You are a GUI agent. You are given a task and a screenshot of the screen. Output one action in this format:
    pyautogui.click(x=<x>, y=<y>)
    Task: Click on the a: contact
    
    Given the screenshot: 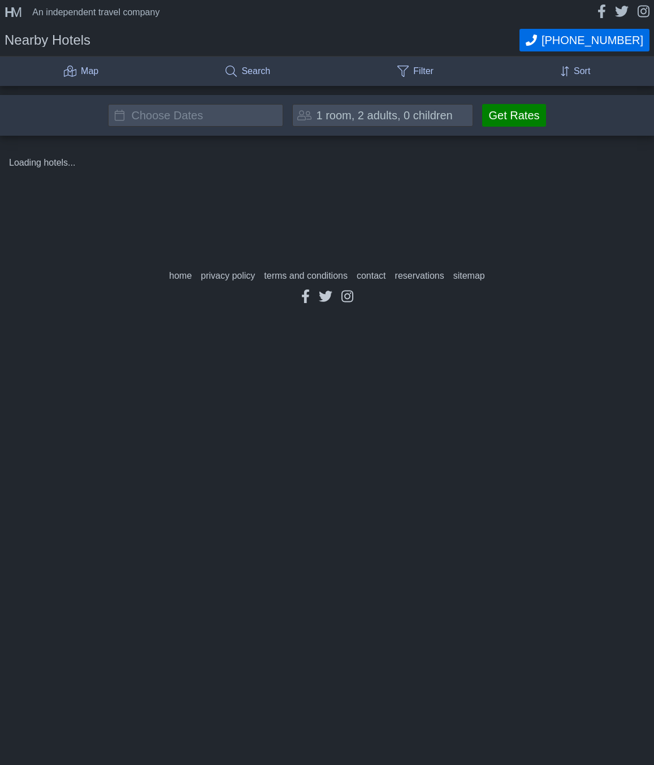 What is the action you would take?
    pyautogui.click(x=372, y=276)
    